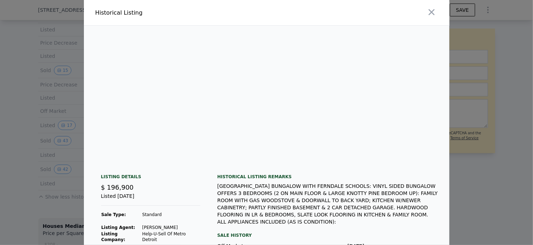 This screenshot has height=245, width=533. I want to click on span: $ 196,900, so click(117, 187).